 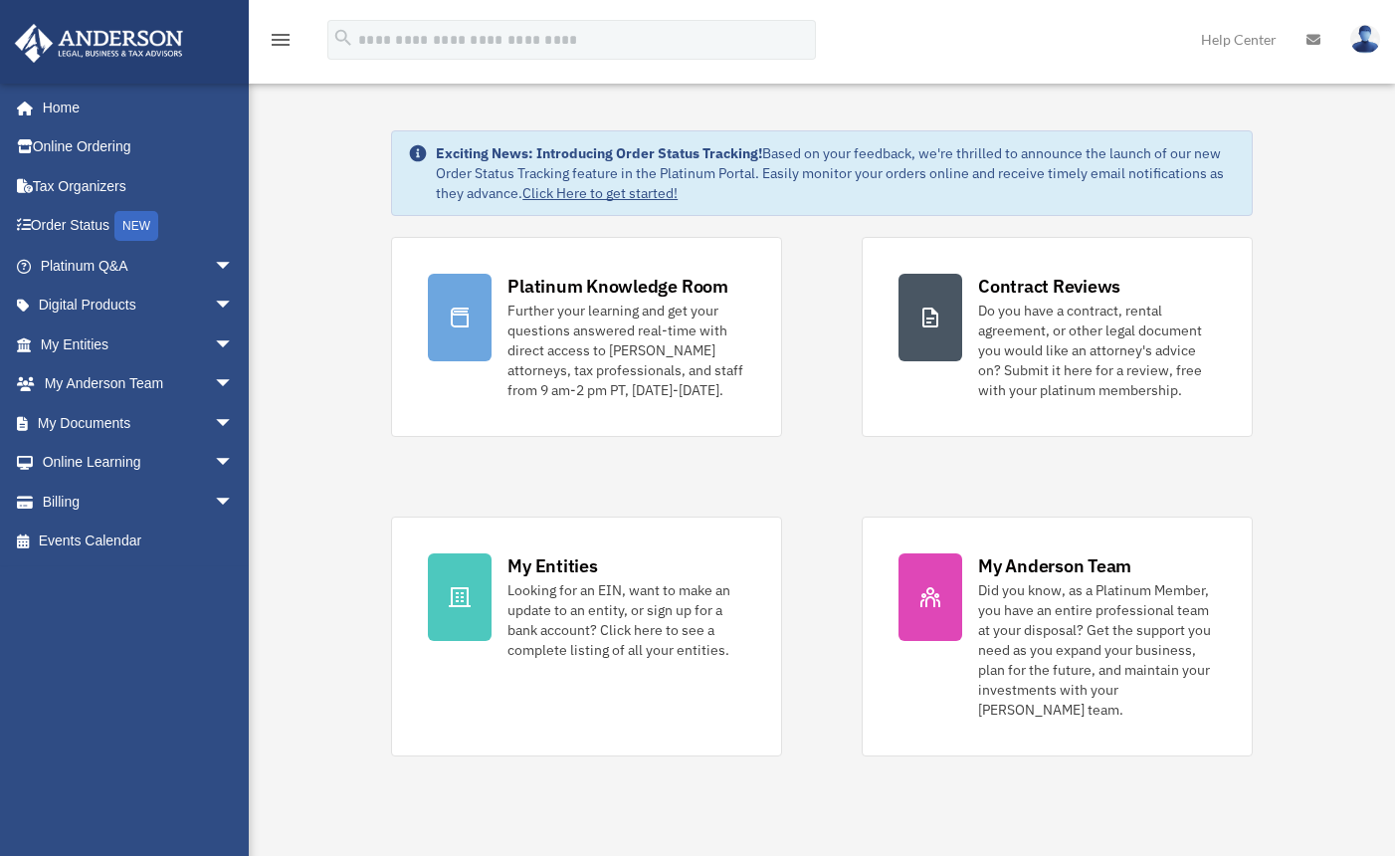 What do you see at coordinates (99, 43) in the screenshot?
I see `img: Anderson Advisors Platinum Portal` at bounding box center [99, 43].